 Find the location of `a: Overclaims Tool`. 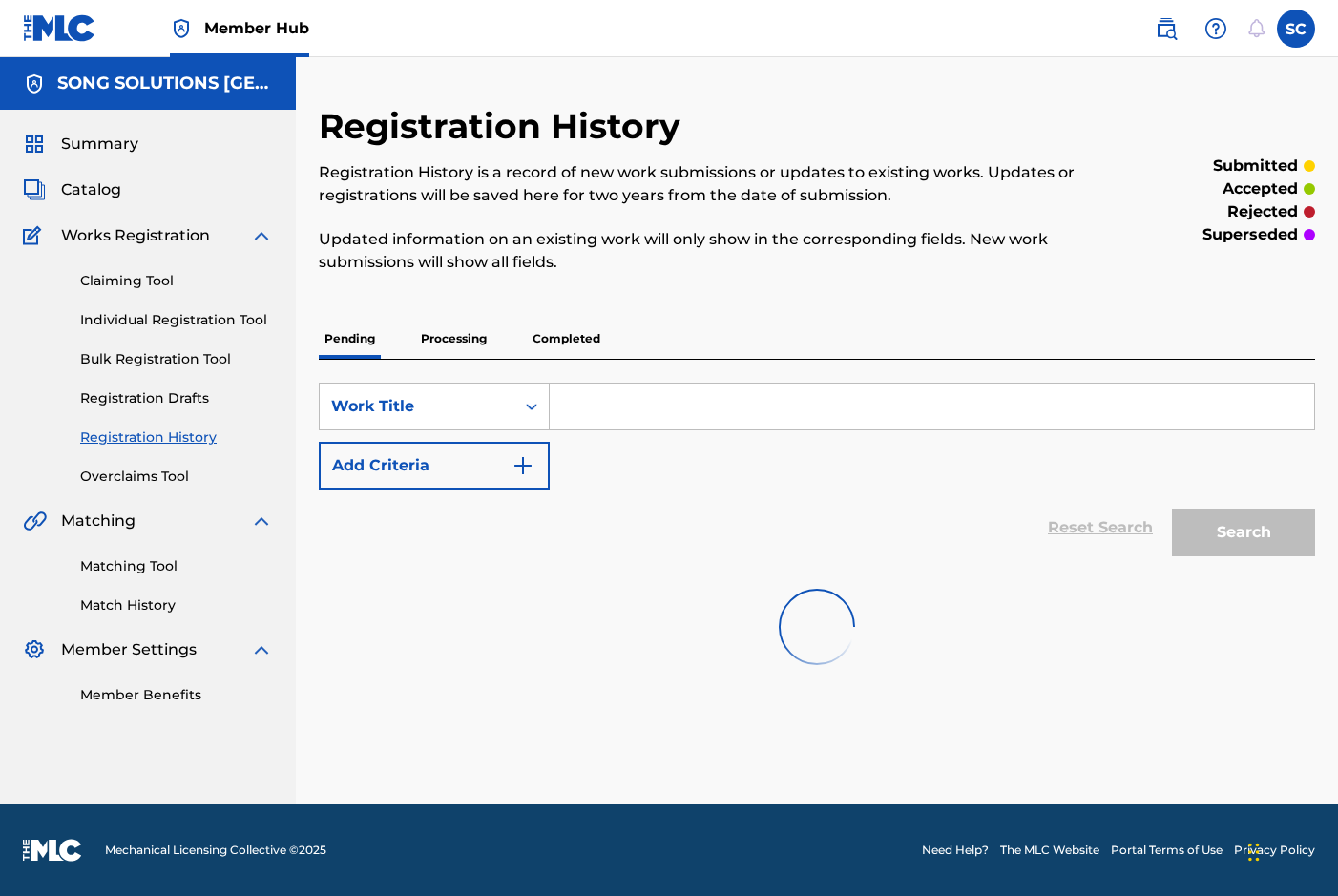

a: Overclaims Tool is located at coordinates (177, 476).